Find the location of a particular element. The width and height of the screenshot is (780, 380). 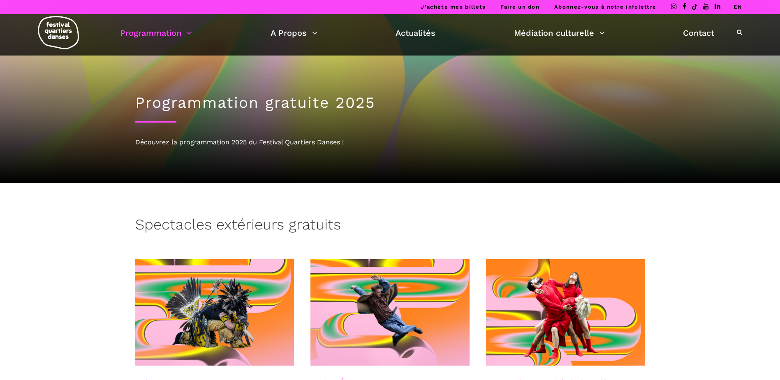

a: Abonnez-vous à notre infolettre is located at coordinates (605, 7).